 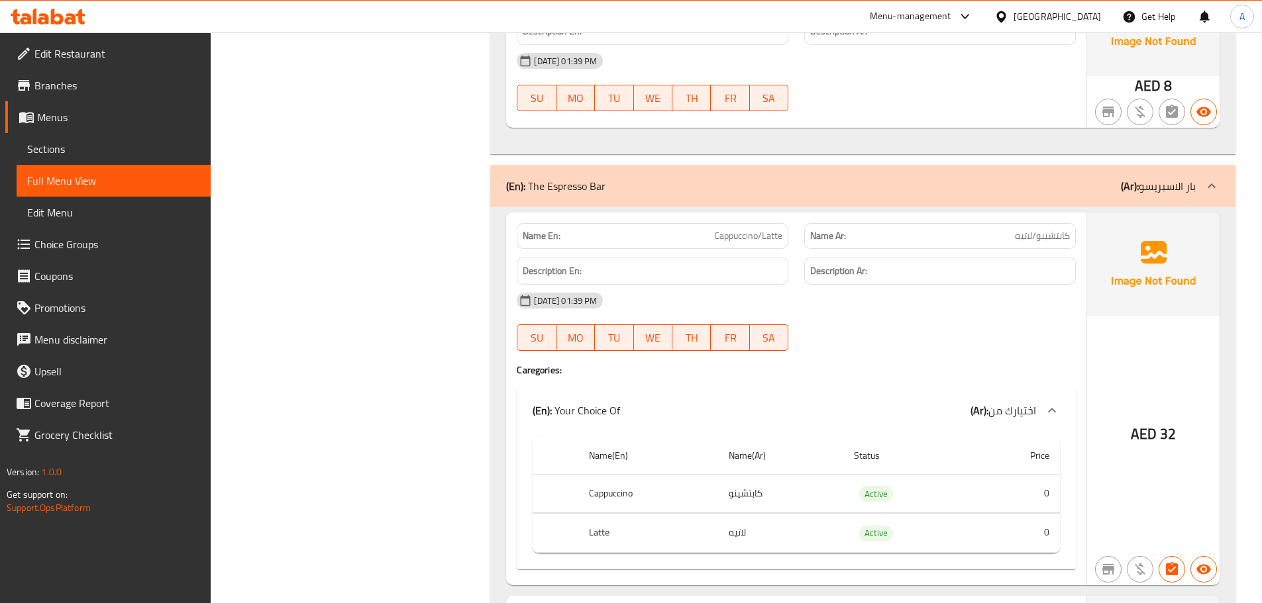 What do you see at coordinates (1168, 434) in the screenshot?
I see `span: 32` at bounding box center [1168, 434].